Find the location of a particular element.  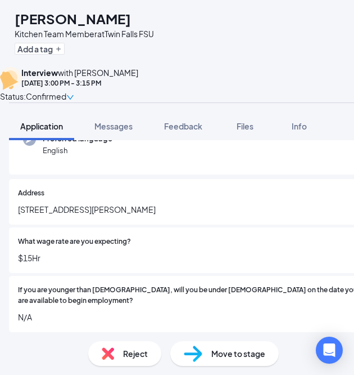

span: Info is located at coordinates (299, 126).